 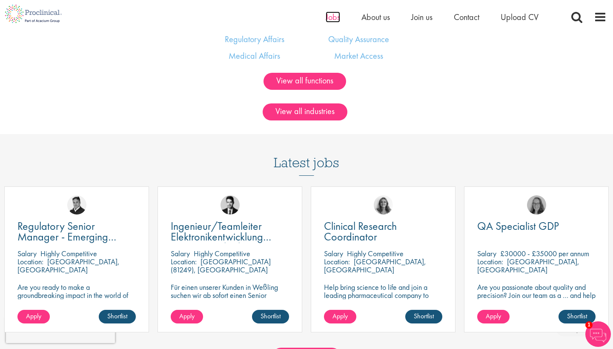 What do you see at coordinates (537, 226) in the screenshot?
I see `a: QA Specialist GDP` at bounding box center [537, 226].